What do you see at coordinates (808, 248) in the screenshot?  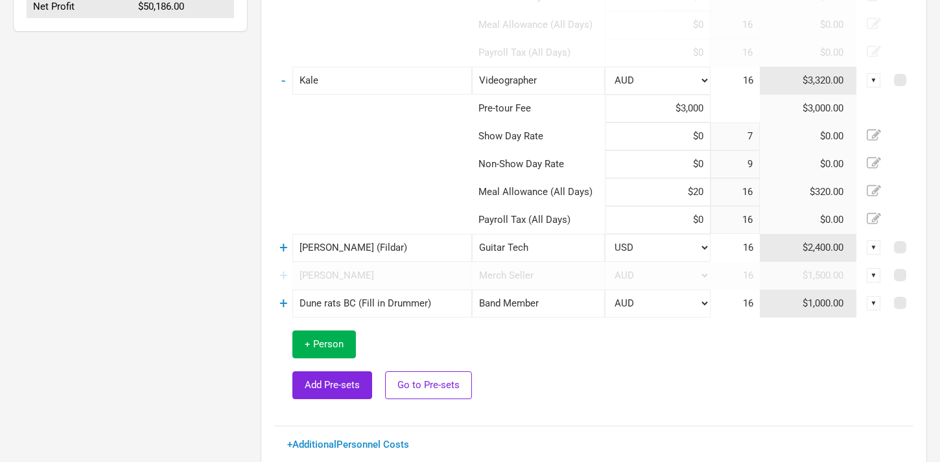 I see `td: $2,400.00` at bounding box center [808, 248].